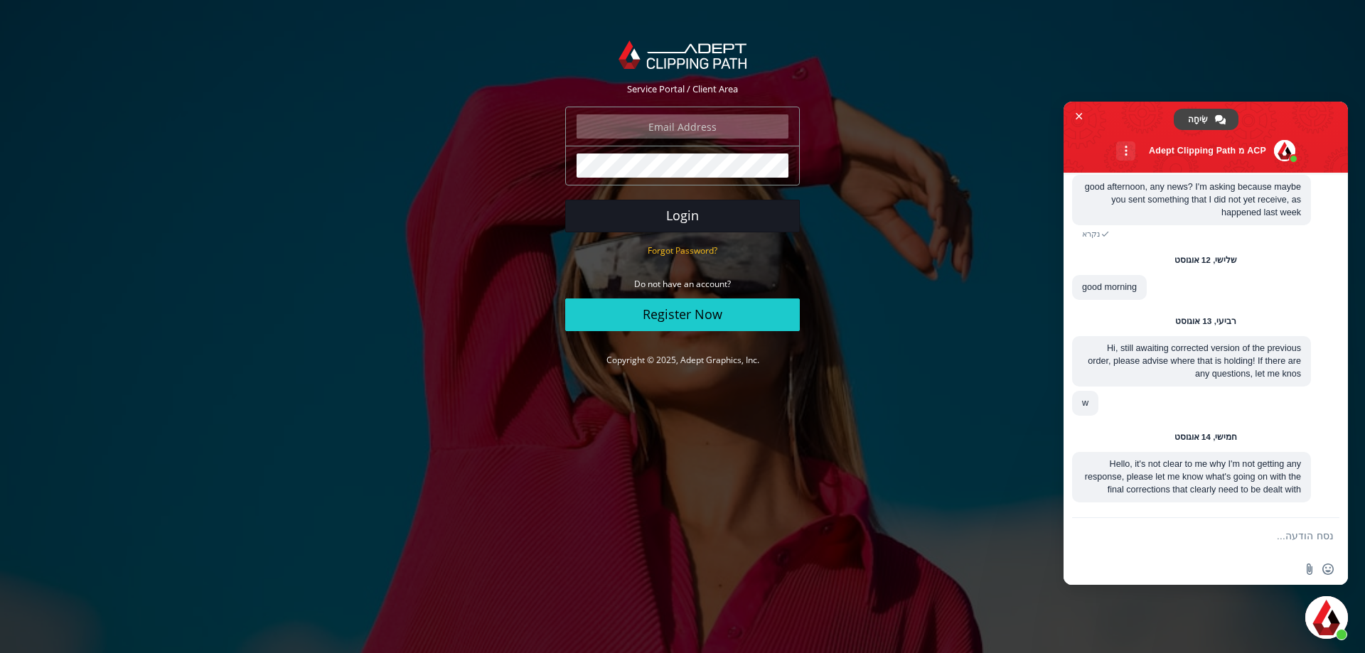 The height and width of the screenshot is (653, 1365). Describe the element at coordinates (682, 315) in the screenshot. I see `a: Register Now` at that location.